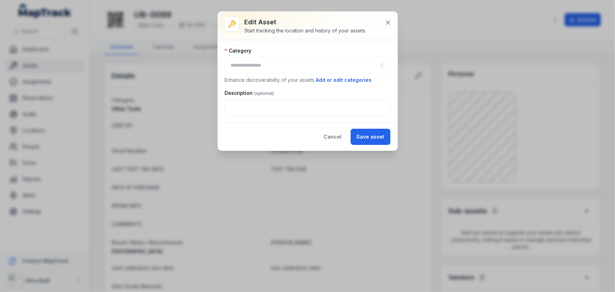 This screenshot has width=615, height=292. I want to click on button: Cancel, so click(333, 137).